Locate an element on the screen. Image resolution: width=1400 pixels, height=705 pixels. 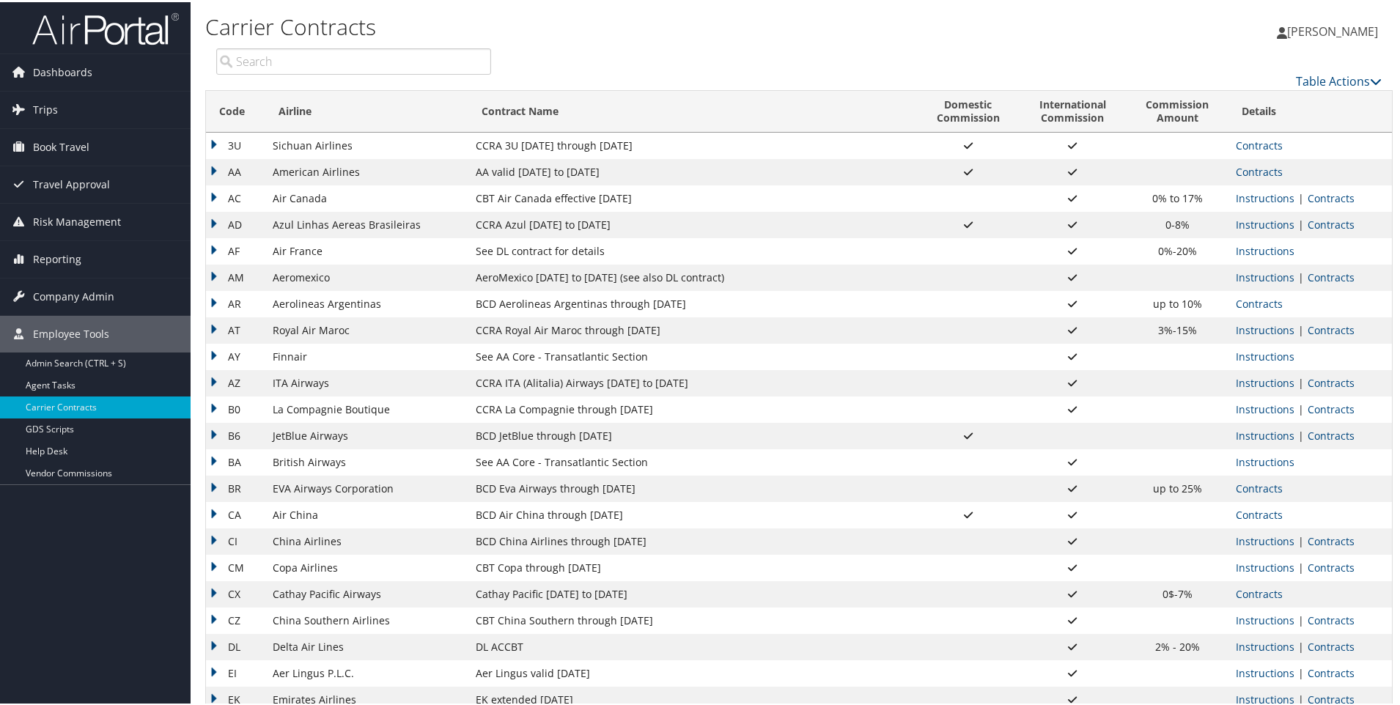
h1: Carrier Contracts is located at coordinates (601, 25).